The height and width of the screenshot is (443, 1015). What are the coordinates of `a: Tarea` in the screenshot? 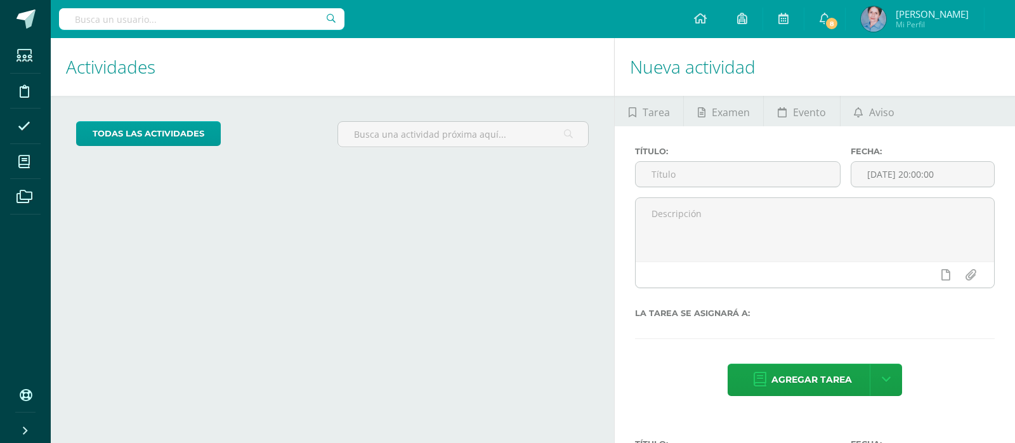 It's located at (649, 111).